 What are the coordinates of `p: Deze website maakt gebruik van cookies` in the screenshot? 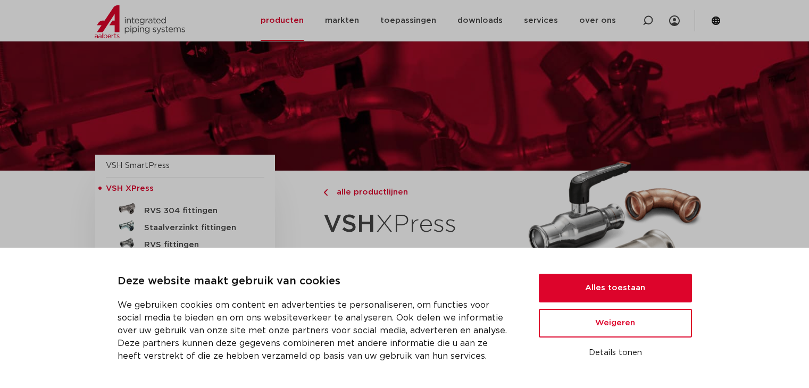 It's located at (315, 282).